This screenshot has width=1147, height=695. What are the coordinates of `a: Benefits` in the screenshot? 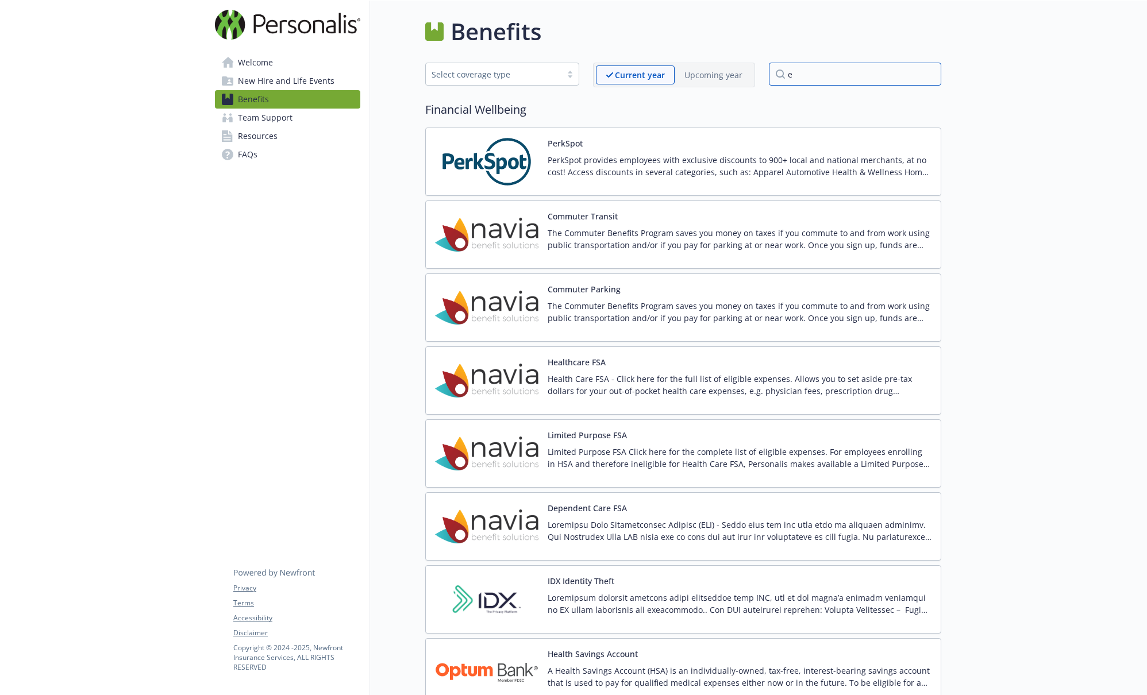 It's located at (287, 99).